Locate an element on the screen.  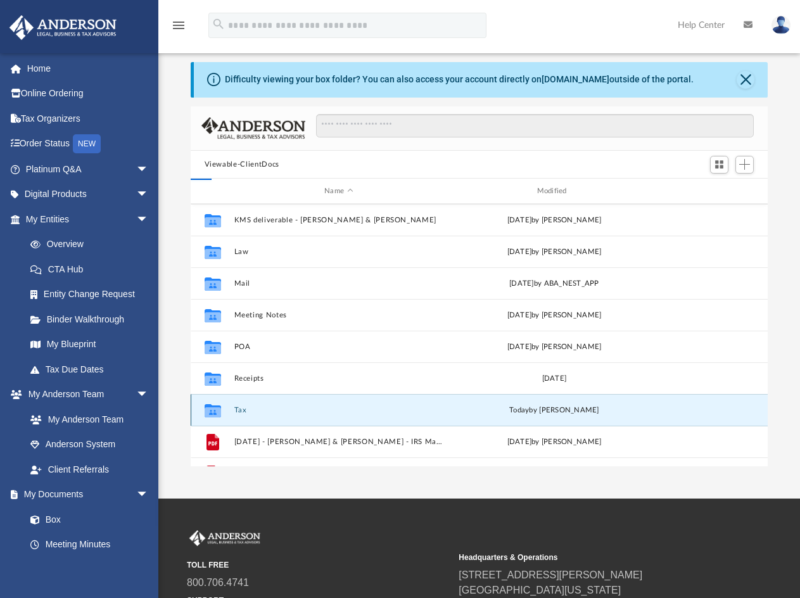
div: Name is located at coordinates (338, 191).